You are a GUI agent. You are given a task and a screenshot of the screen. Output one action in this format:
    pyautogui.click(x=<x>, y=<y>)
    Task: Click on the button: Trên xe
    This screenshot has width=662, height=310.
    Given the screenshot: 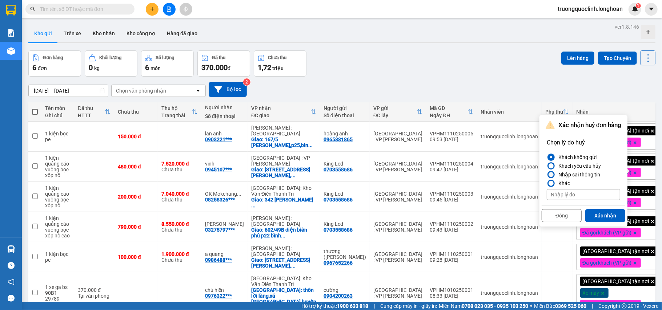 What is the action you would take?
    pyautogui.click(x=72, y=33)
    